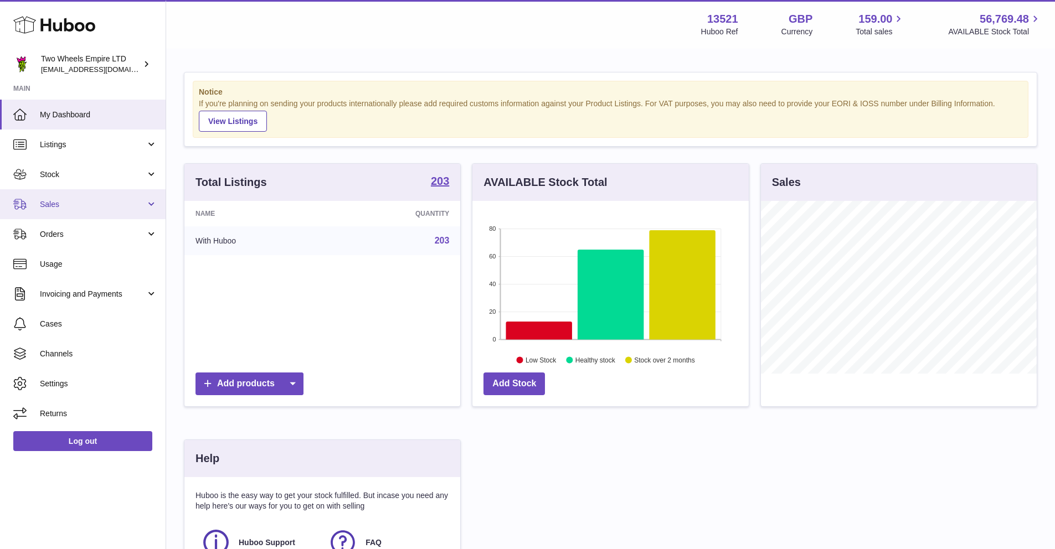 The height and width of the screenshot is (549, 1055). What do you see at coordinates (610, 115) in the screenshot?
I see `div: If you're planning on sending your products internationally please add required customs informati...` at bounding box center [610, 115].